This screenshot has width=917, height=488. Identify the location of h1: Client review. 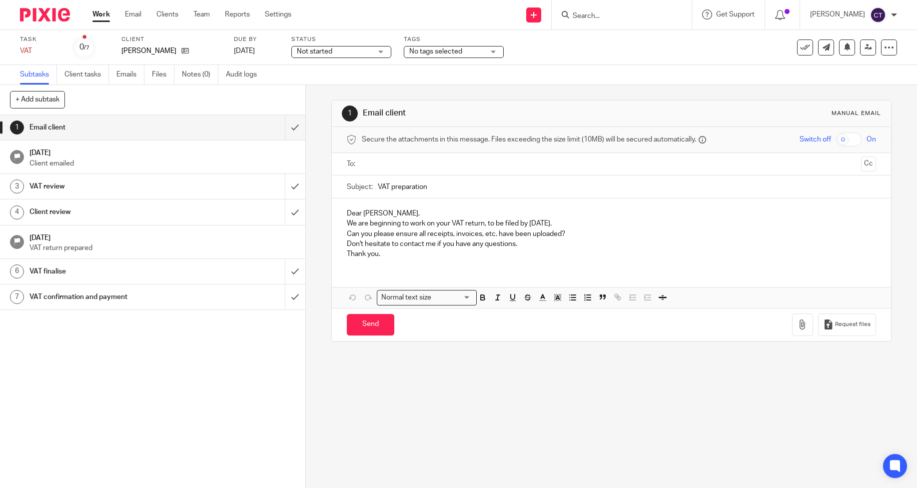
(111, 212).